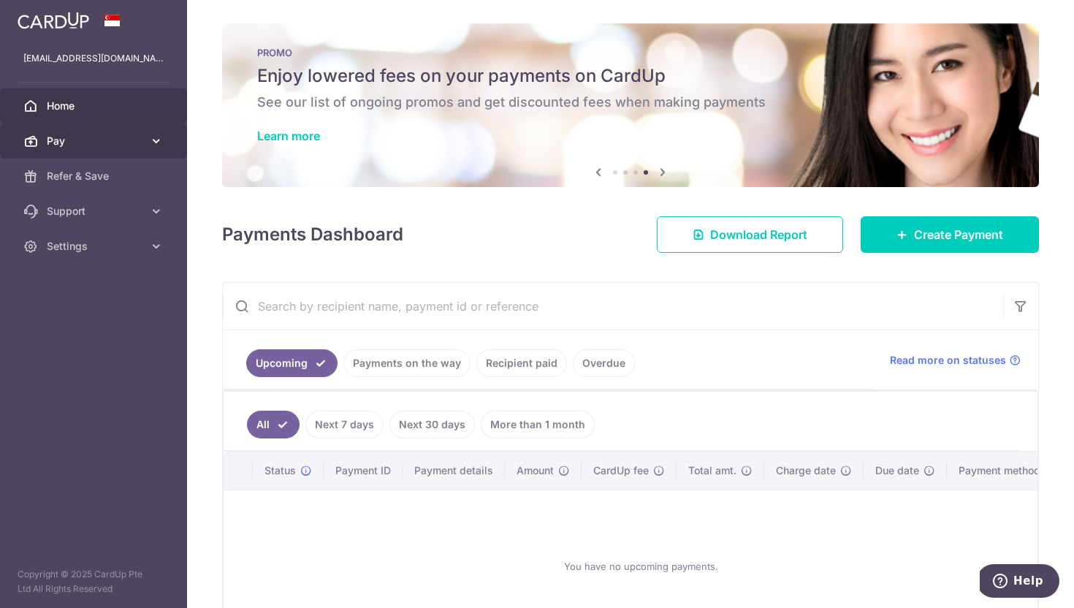 The width and height of the screenshot is (1074, 608). I want to click on span: Pay, so click(95, 141).